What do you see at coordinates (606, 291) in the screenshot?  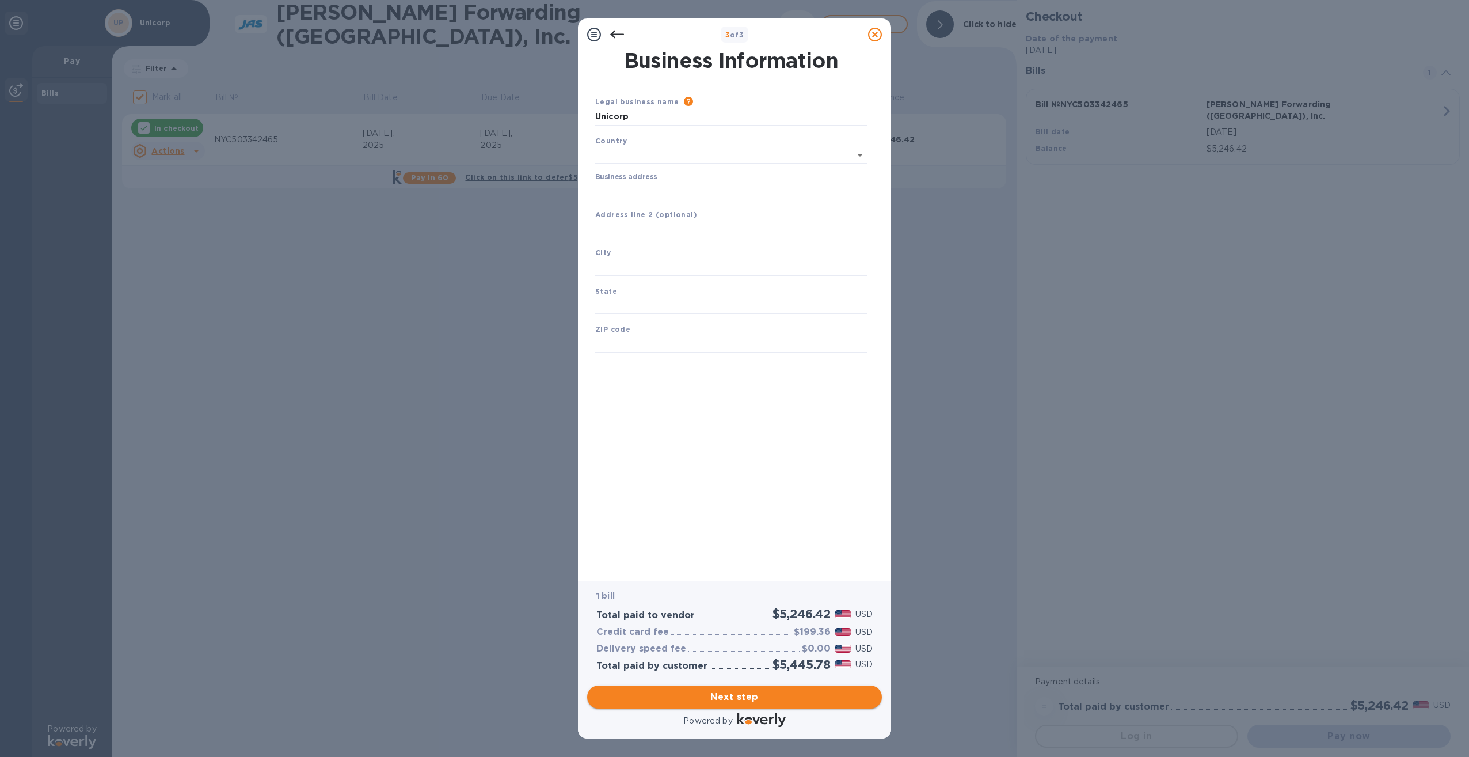 I see `b: State` at bounding box center [606, 291].